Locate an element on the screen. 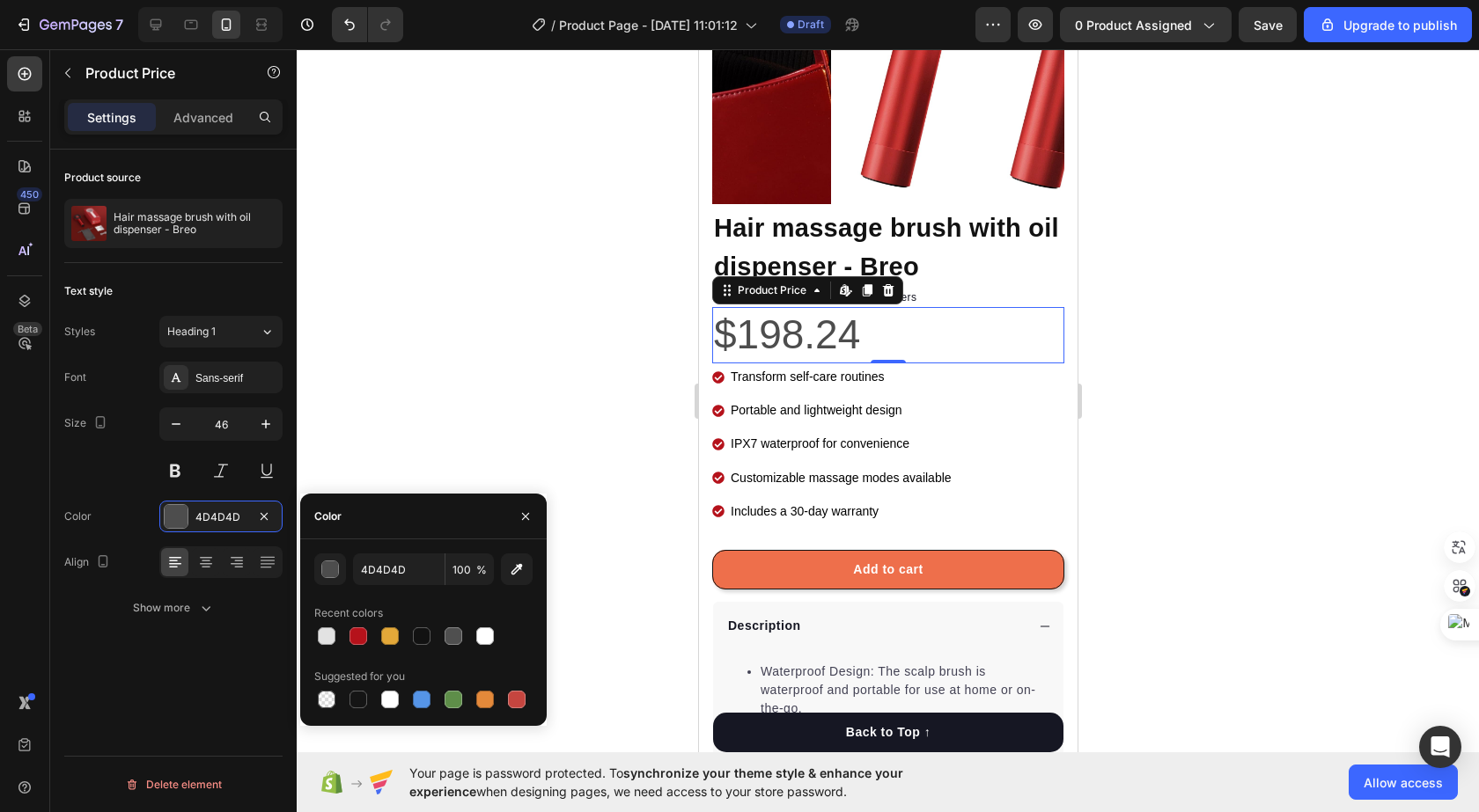  input: Eg: FFFFFF is located at coordinates (399, 570).